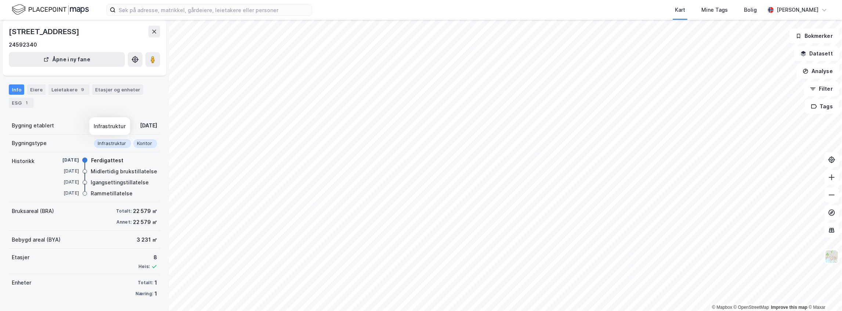 This screenshot has height=311, width=842. What do you see at coordinates (23, 161) in the screenshot?
I see `div: Historikk` at bounding box center [23, 161].